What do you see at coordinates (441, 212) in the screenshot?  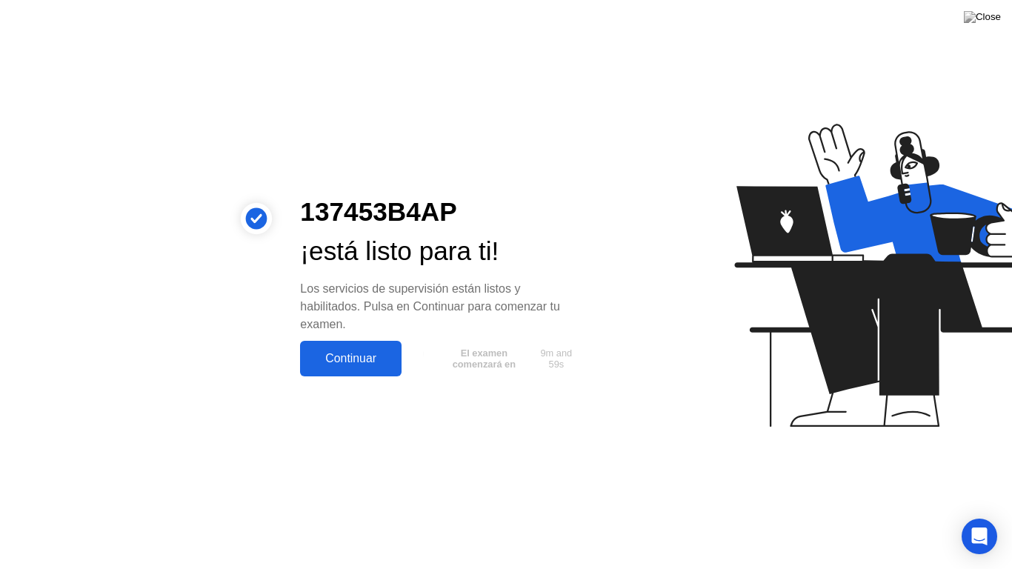 I see `div: 137453B4AP` at bounding box center [441, 212].